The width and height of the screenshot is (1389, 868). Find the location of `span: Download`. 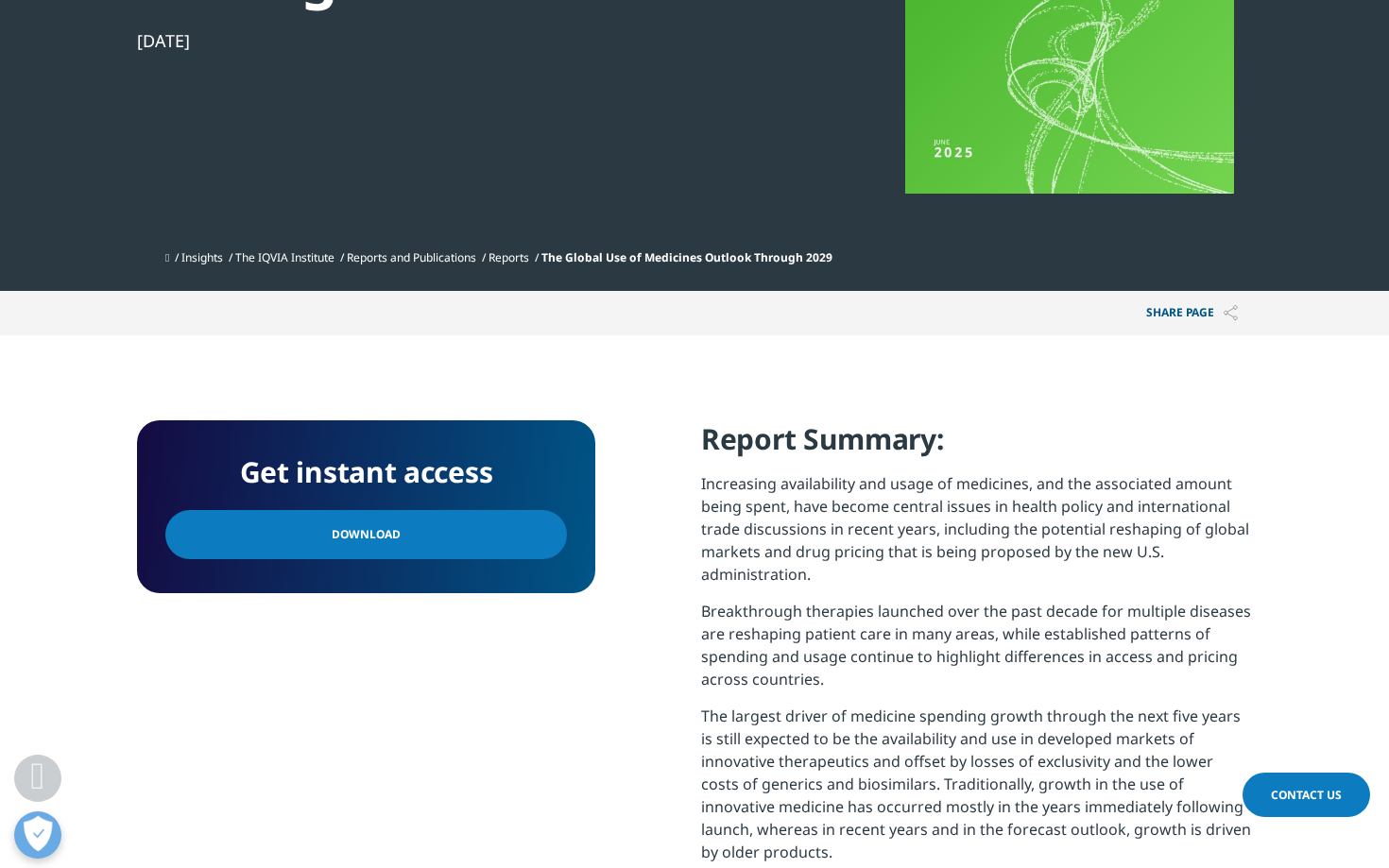

span: Download is located at coordinates (365, 534).